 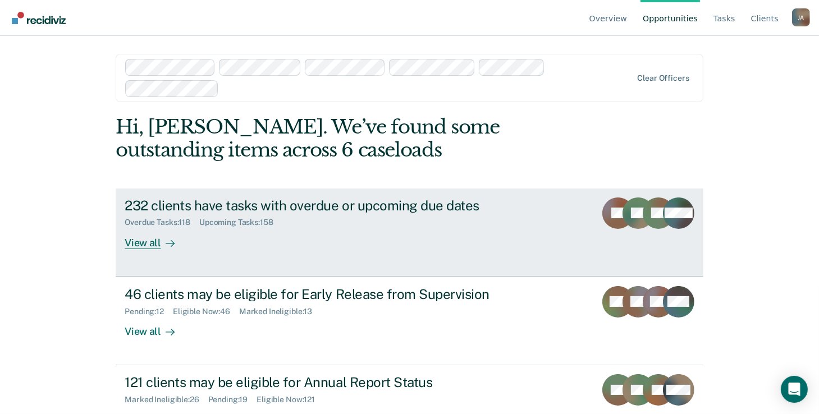 What do you see at coordinates (409, 321) in the screenshot?
I see `a: 46 clients may be eligible for Early Release from SupervisionPending:12Eligible Now:46Marked Inel...` at bounding box center [409, 321].